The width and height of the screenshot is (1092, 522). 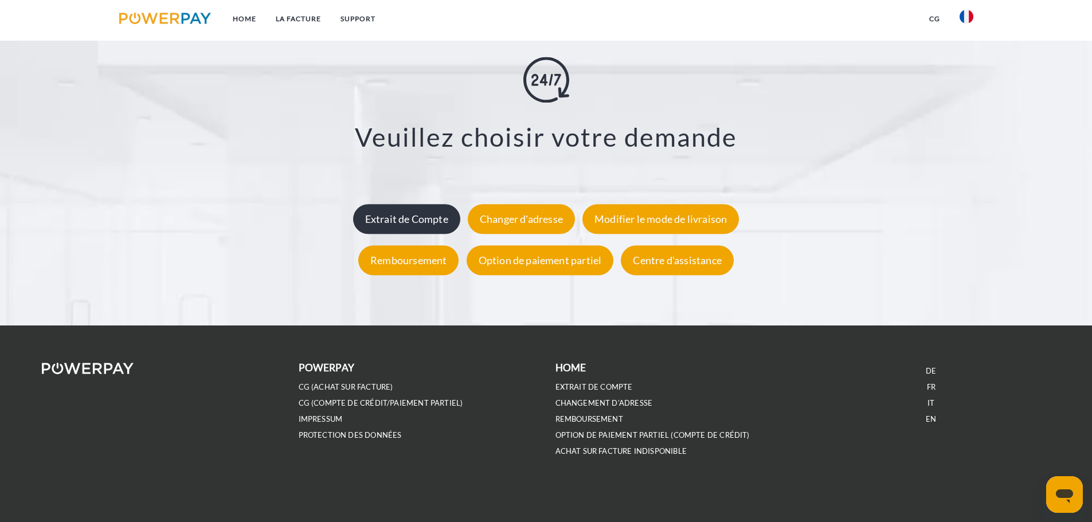 What do you see at coordinates (350, 435) in the screenshot?
I see `a: PROTECTION DES DONNÉES` at bounding box center [350, 435].